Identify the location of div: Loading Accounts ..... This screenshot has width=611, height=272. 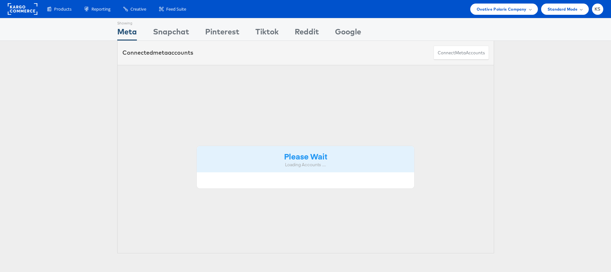
(306, 165).